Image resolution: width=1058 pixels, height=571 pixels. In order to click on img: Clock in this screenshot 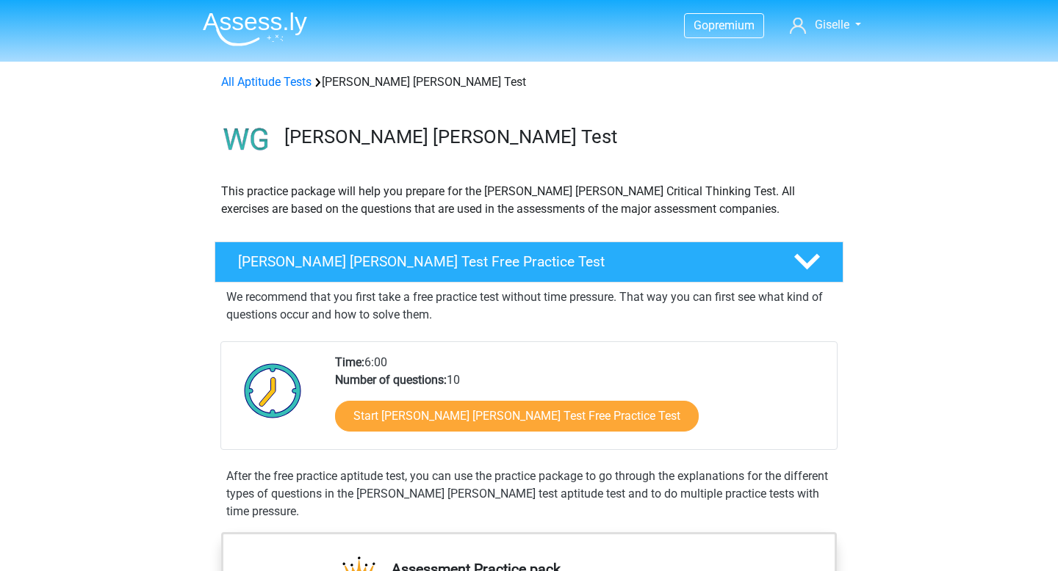, I will do `click(273, 391)`.